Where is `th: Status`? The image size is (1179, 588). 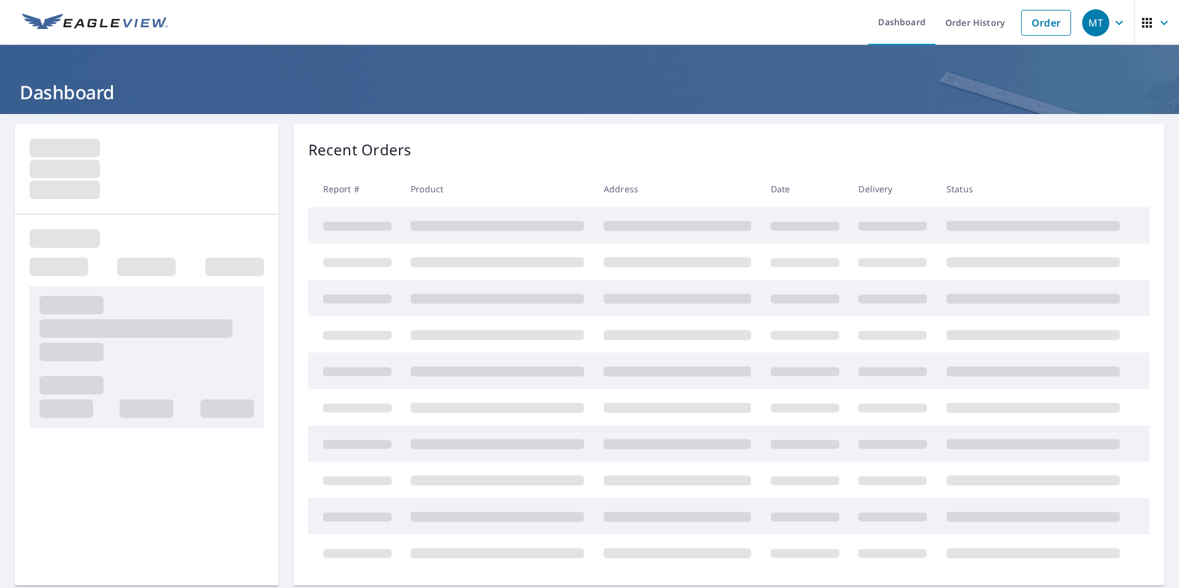
th: Status is located at coordinates (1033, 189).